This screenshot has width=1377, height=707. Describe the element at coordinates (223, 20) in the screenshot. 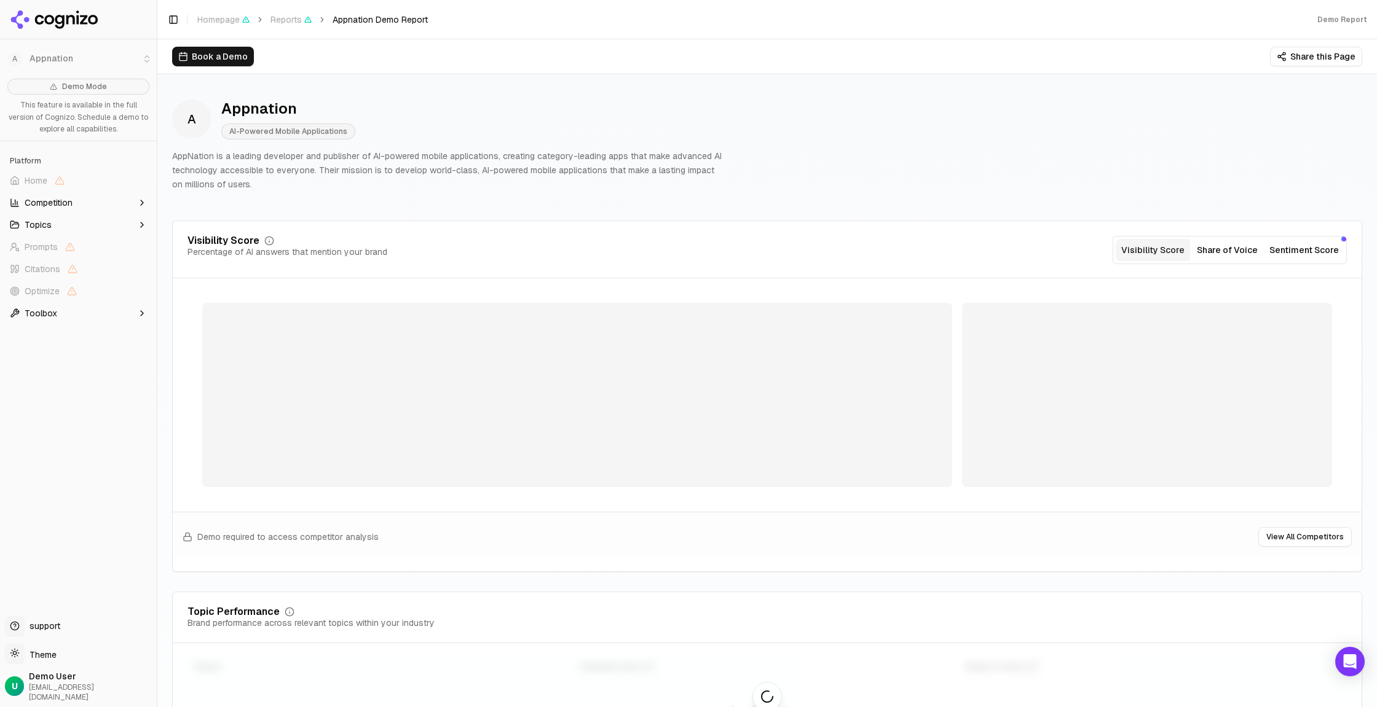

I see `span: Homepage` at that location.